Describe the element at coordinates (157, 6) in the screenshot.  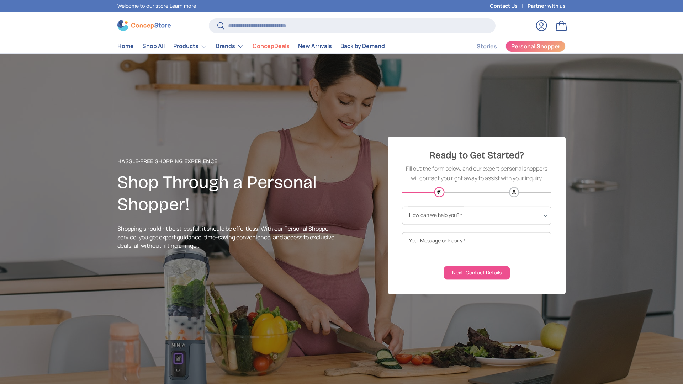
I see `p: Welcome to our store.` at that location.